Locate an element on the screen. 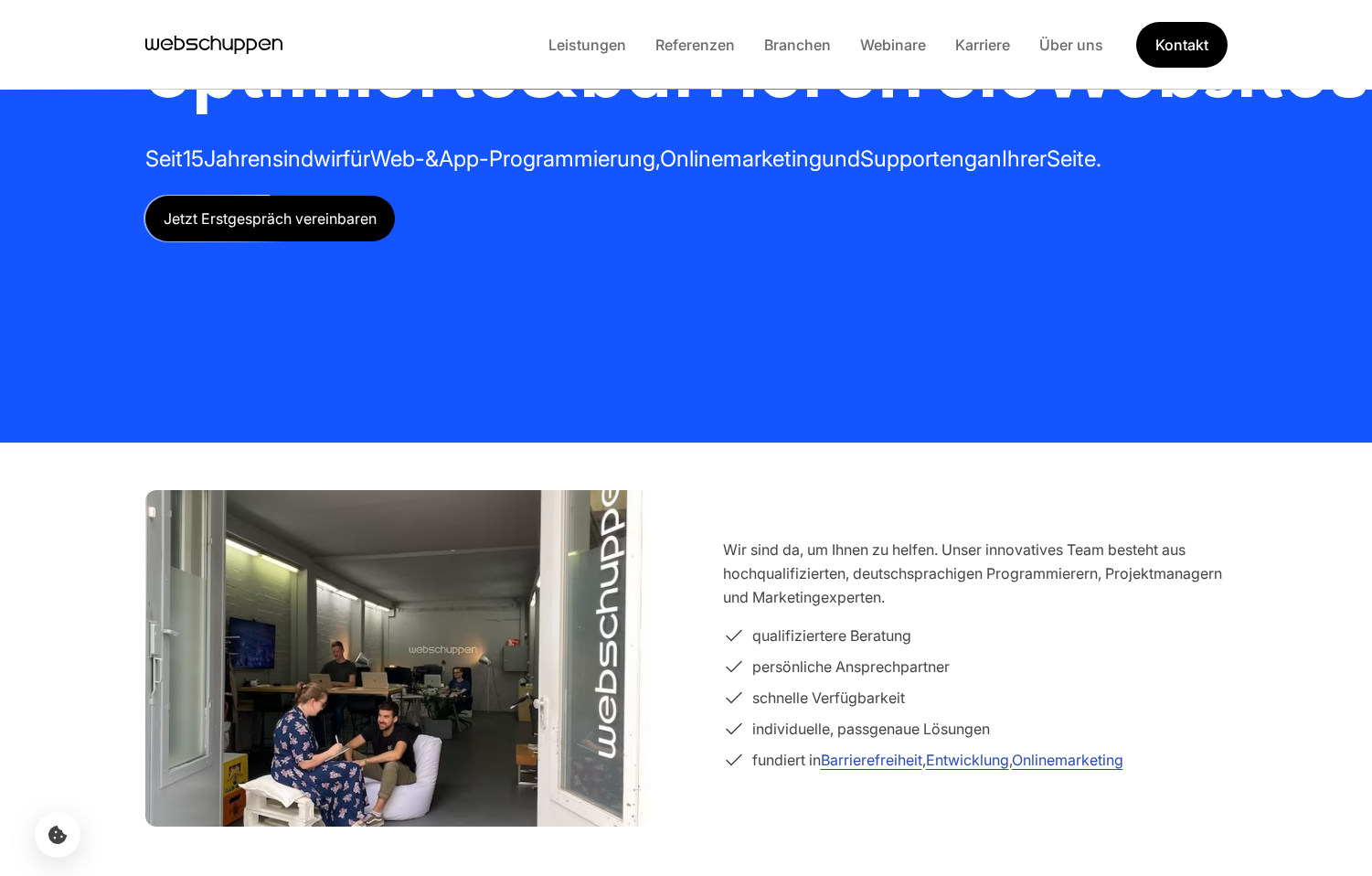  a: Hauptseite besuchen is located at coordinates (214, 45).